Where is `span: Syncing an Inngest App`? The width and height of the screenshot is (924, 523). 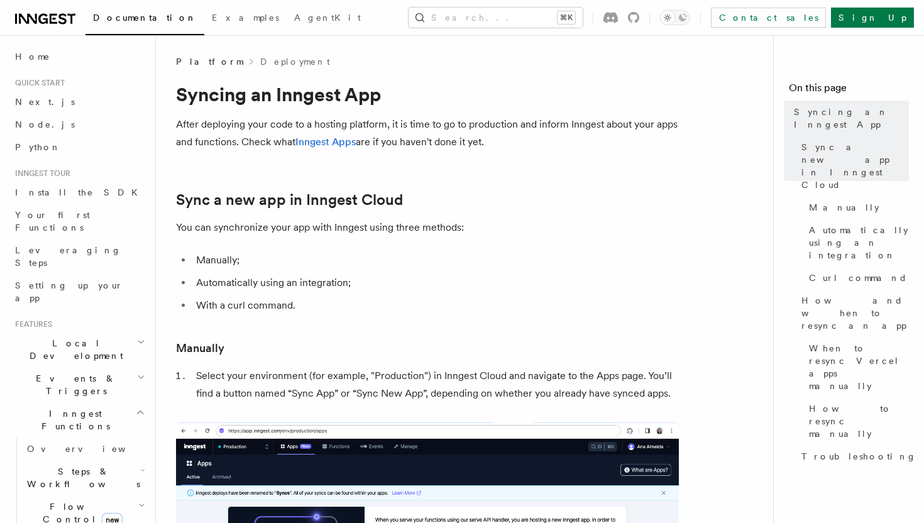
span: Syncing an Inngest App is located at coordinates (851, 118).